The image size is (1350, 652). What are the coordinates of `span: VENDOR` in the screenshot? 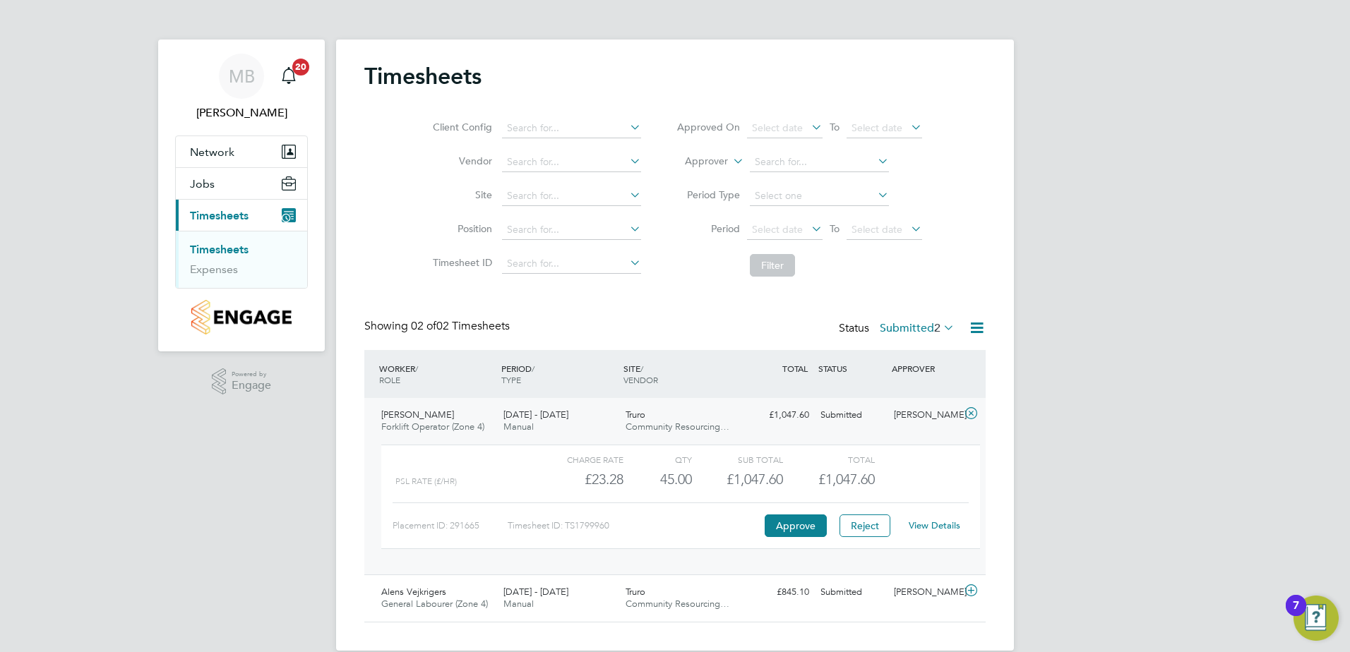 It's located at (640, 380).